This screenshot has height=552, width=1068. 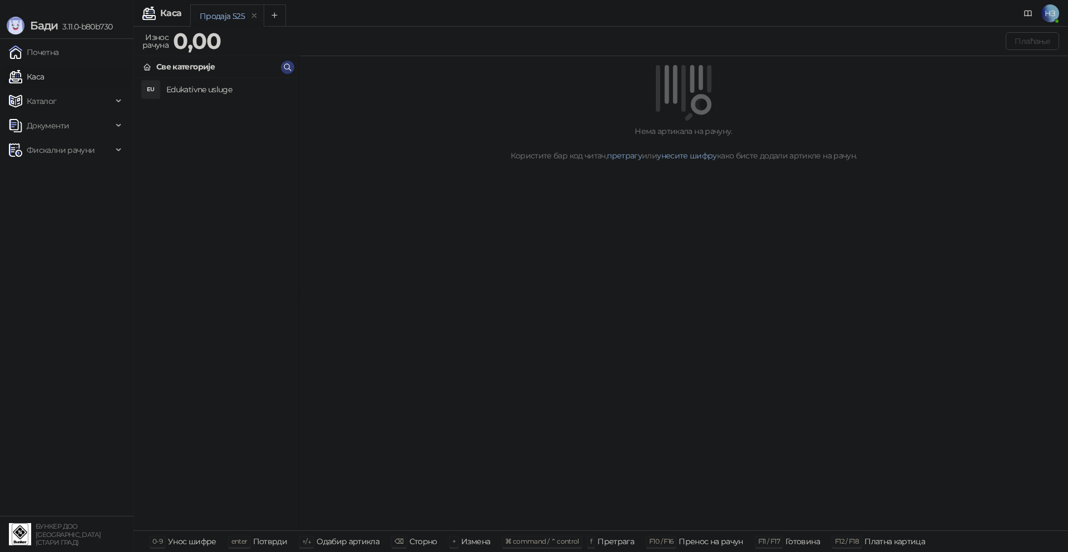 I want to click on span: F12 / F18, so click(x=847, y=541).